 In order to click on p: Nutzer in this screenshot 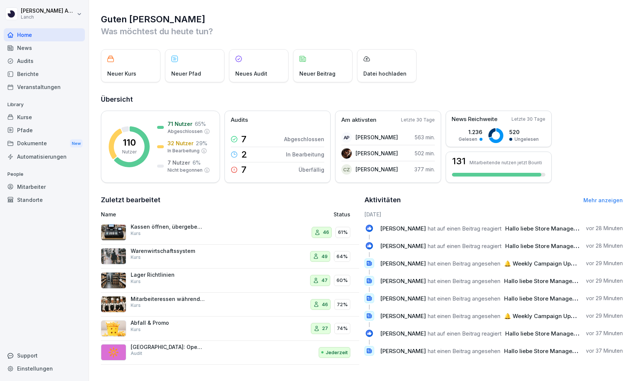, I will do `click(129, 152)`.